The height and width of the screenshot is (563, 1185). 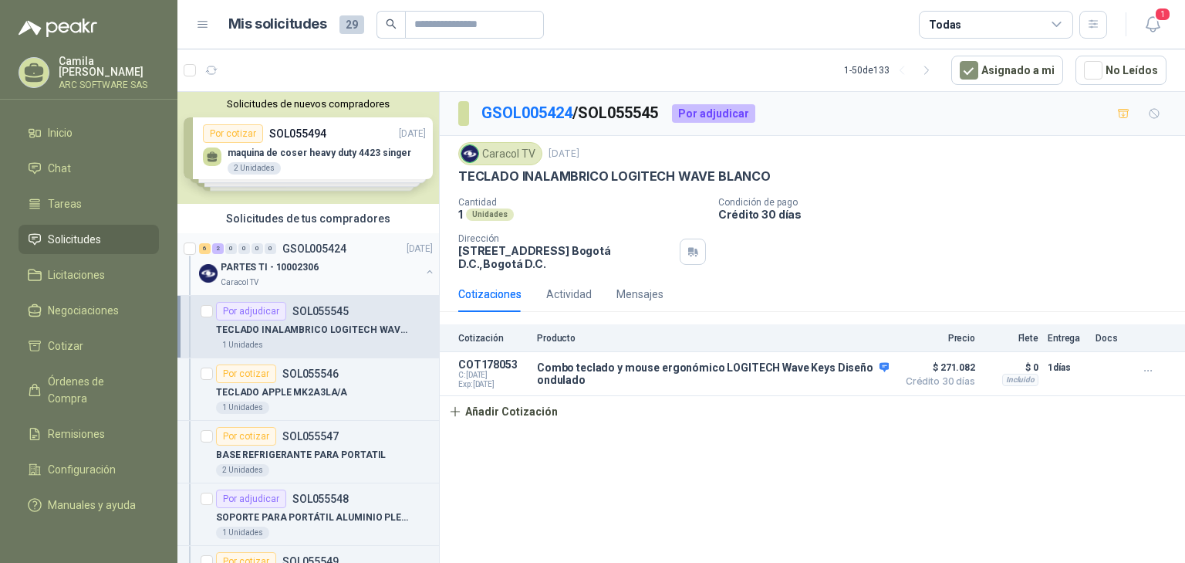 What do you see at coordinates (278, 24) in the screenshot?
I see `h1: Mis solicitudes` at bounding box center [278, 24].